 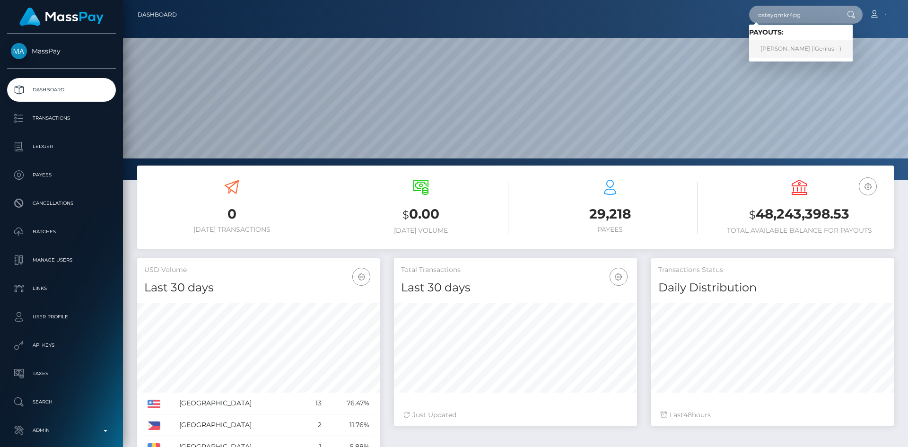 What do you see at coordinates (61, 317) in the screenshot?
I see `p: User Profile` at bounding box center [61, 317].